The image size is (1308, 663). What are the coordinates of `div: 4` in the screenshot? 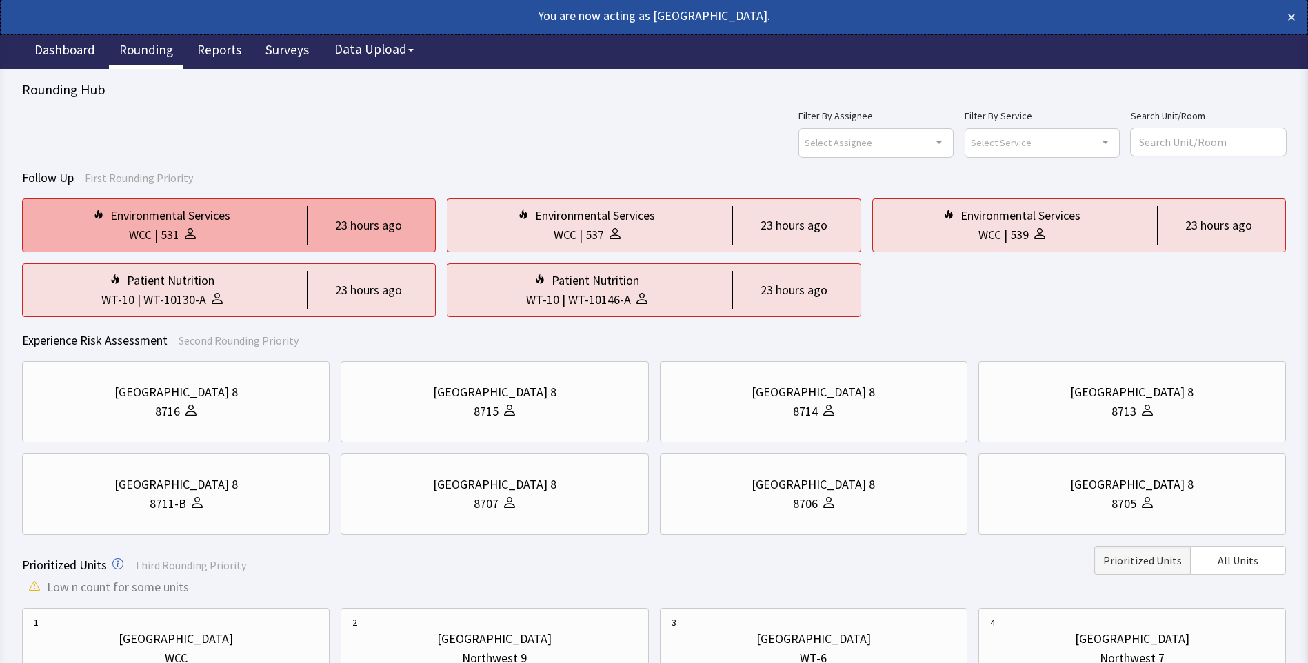 It's located at (992, 623).